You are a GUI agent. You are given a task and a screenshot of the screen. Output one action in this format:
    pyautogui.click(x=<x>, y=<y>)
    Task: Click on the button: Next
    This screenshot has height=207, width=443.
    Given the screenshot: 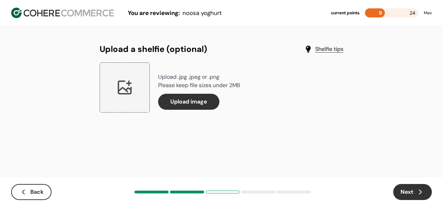 What is the action you would take?
    pyautogui.click(x=412, y=192)
    